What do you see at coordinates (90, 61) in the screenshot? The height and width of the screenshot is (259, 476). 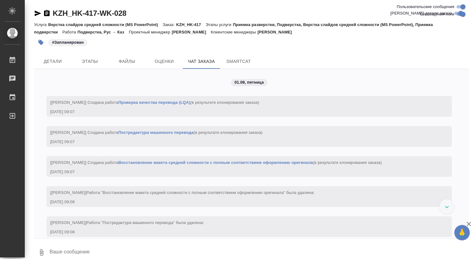 I see `span: Этапы` at bounding box center [90, 61].